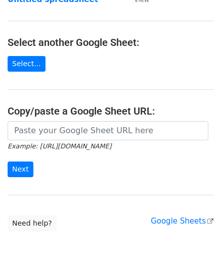  What do you see at coordinates (182, 221) in the screenshot?
I see `a: Google Sheets` at bounding box center [182, 221].